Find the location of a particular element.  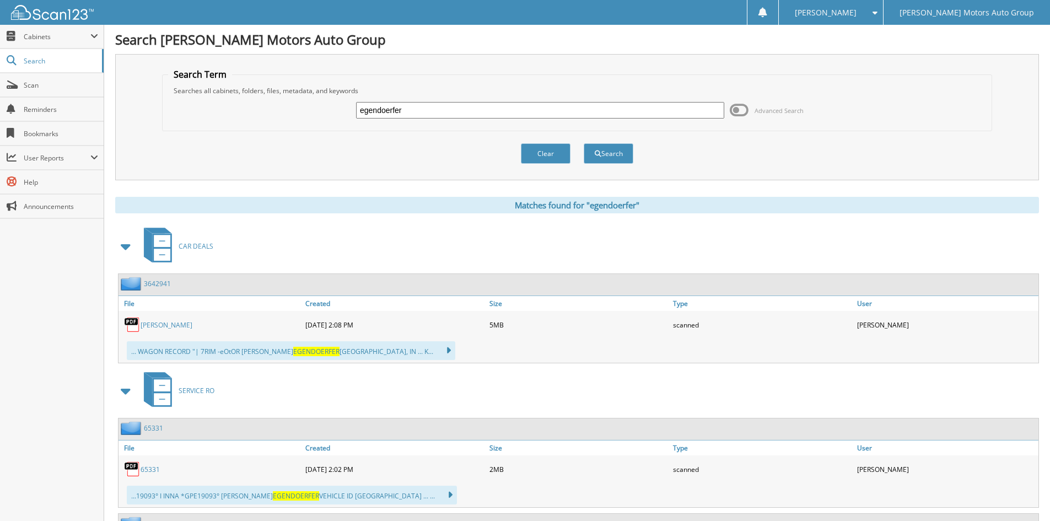

span: User Reports is located at coordinates (57, 158).